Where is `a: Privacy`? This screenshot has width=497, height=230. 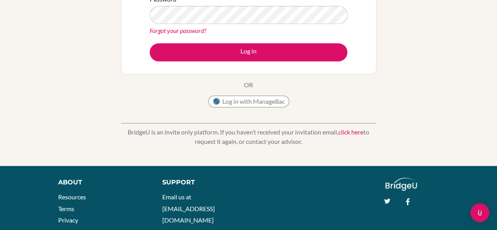 a: Privacy is located at coordinates (68, 220).